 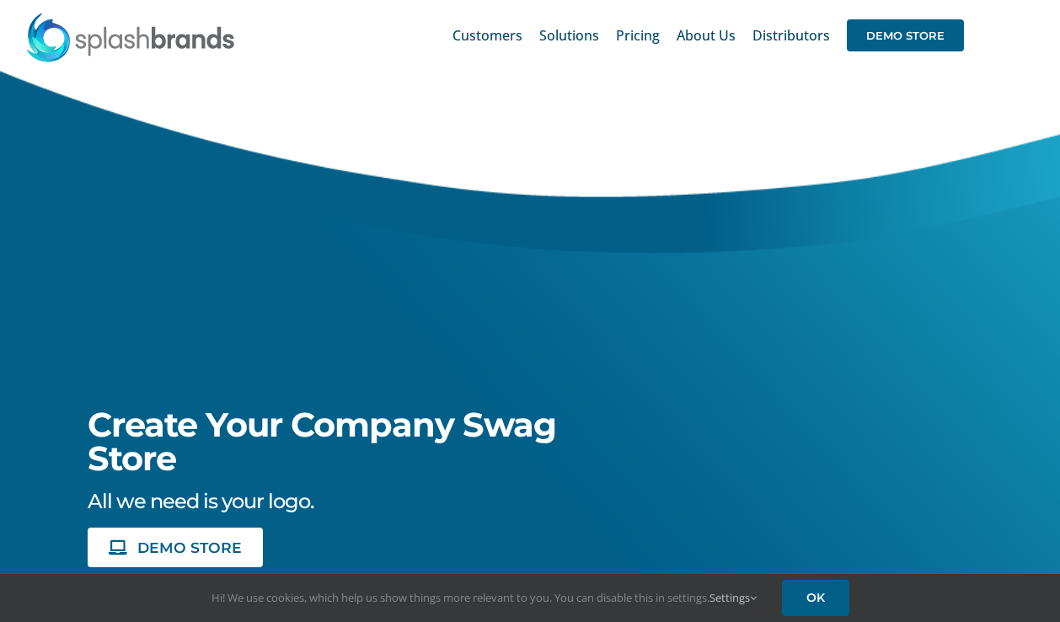 What do you see at coordinates (322, 441) in the screenshot?
I see `span: Create Your Company Swag Store` at bounding box center [322, 441].